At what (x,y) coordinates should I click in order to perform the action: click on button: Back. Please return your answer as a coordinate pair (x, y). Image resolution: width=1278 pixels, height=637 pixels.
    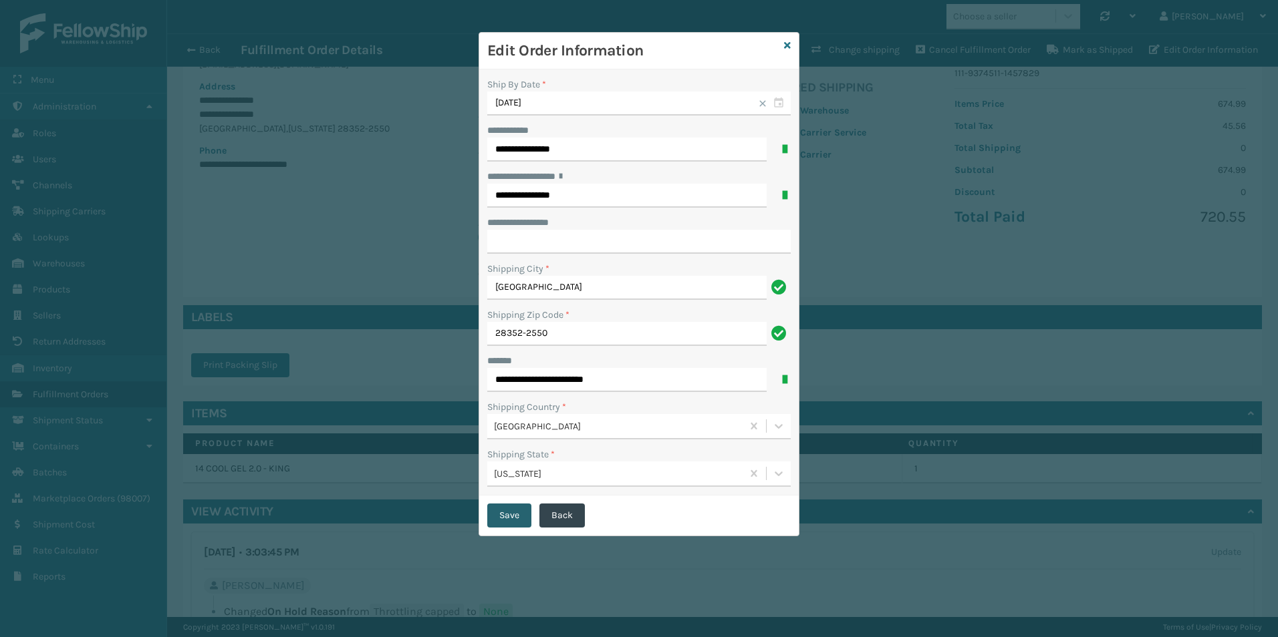
    Looking at the image, I should click on (562, 516).